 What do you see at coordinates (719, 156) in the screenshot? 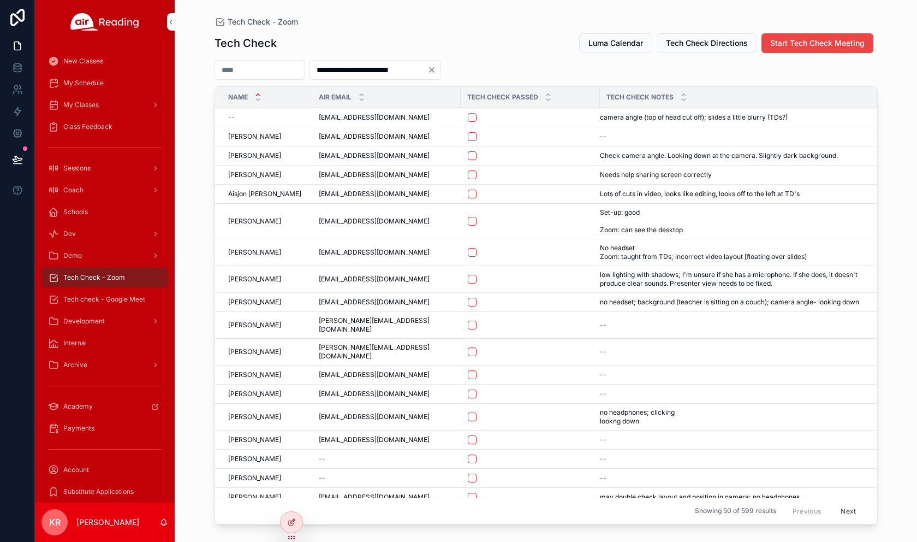
I see `span: Check camera angle. Looking down at the camera. Slightly dark background.` at bounding box center [719, 156].